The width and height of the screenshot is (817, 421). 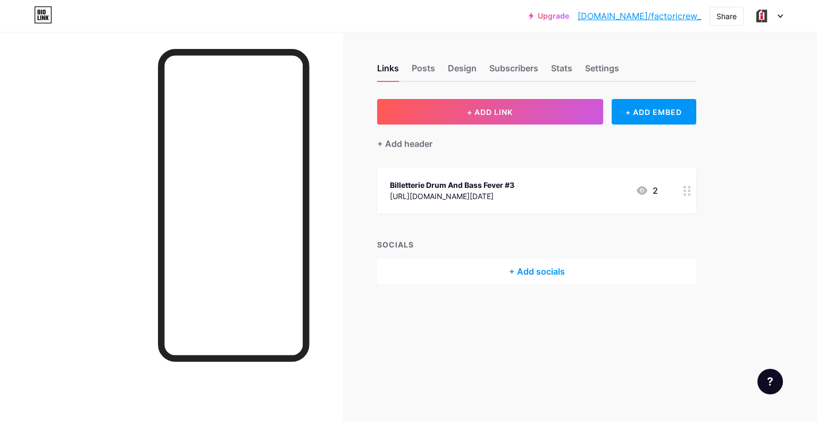 What do you see at coordinates (424, 71) in the screenshot?
I see `div: Posts` at bounding box center [424, 71].